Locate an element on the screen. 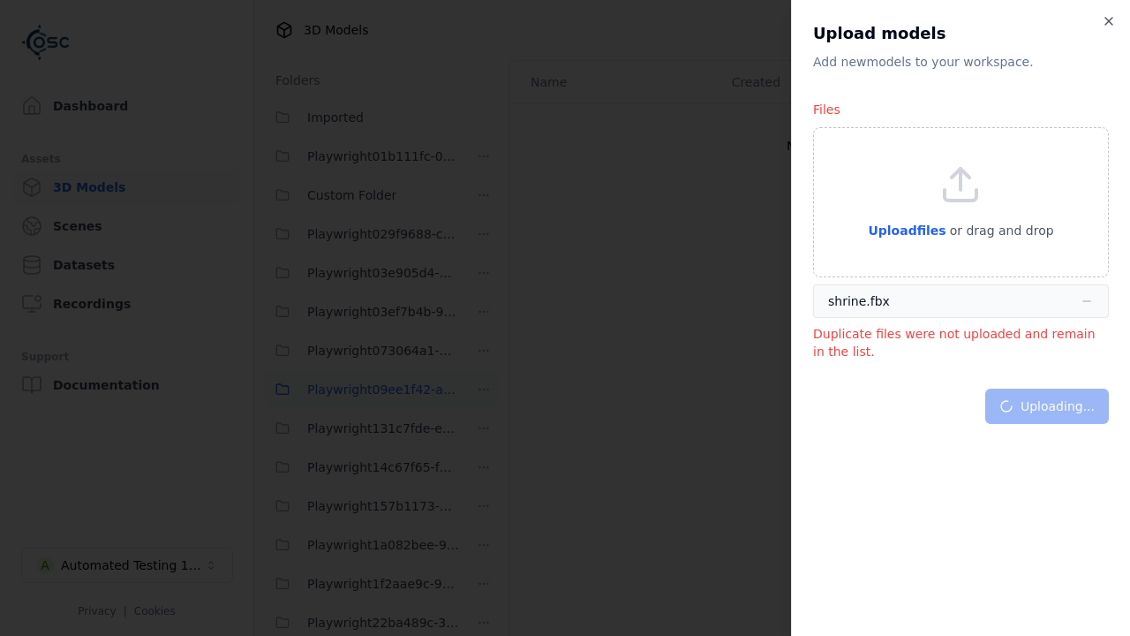  p: or drag and drop is located at coordinates (1001, 230).